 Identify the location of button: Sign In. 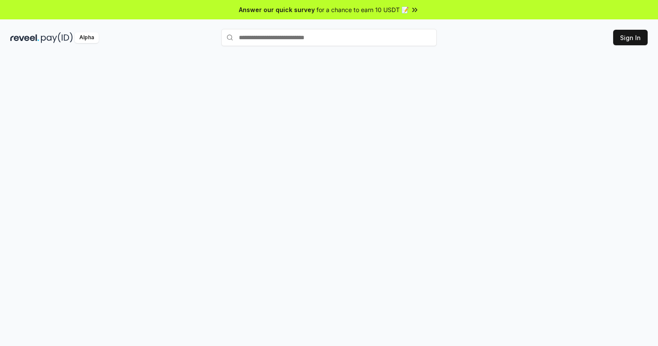
(631, 38).